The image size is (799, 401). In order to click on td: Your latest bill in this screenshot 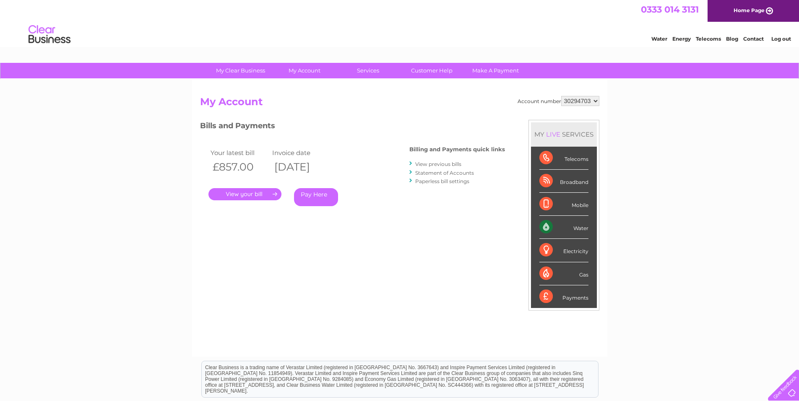, I will do `click(239, 153)`.